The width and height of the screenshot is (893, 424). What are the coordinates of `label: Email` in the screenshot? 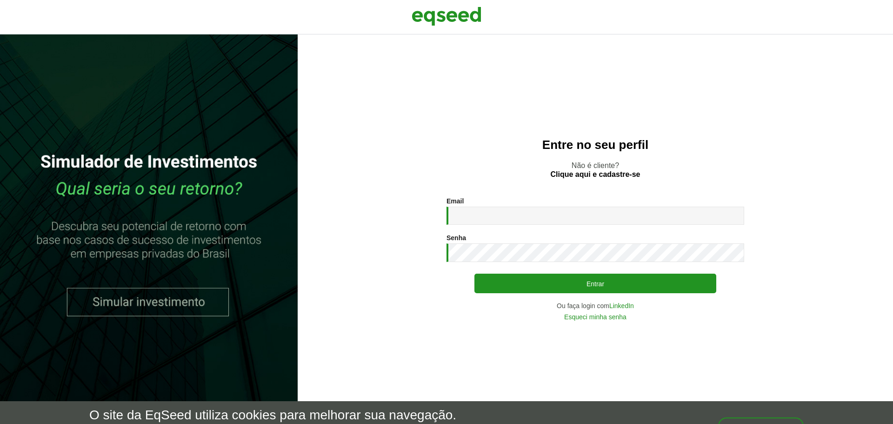 It's located at (455, 201).